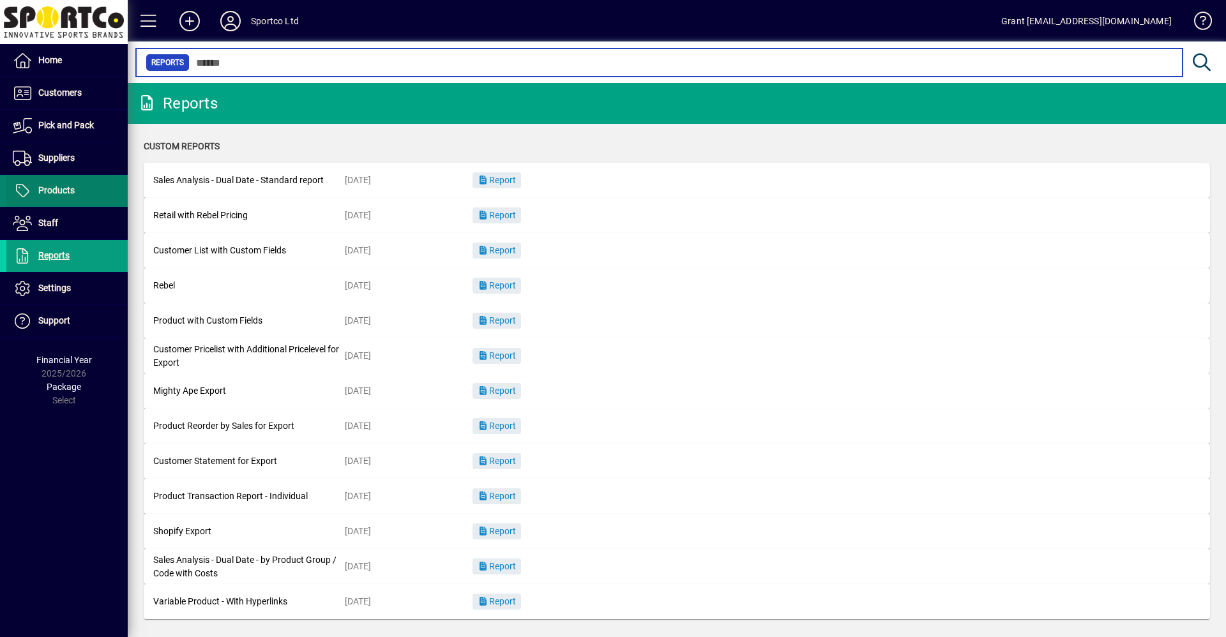  I want to click on a: Products, so click(67, 191).